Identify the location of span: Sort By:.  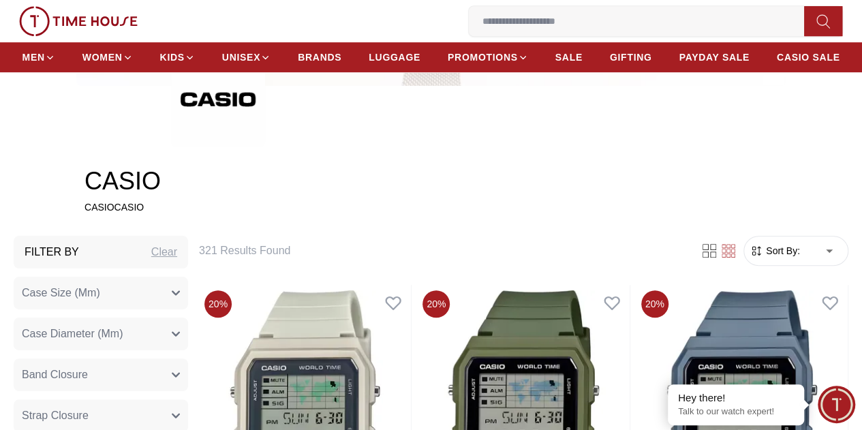
(782, 251).